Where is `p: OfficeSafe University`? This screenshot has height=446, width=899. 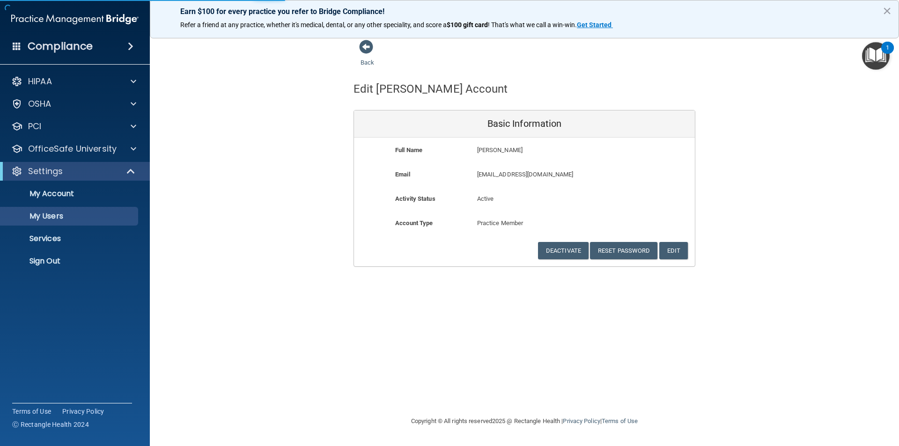 p: OfficeSafe University is located at coordinates (72, 149).